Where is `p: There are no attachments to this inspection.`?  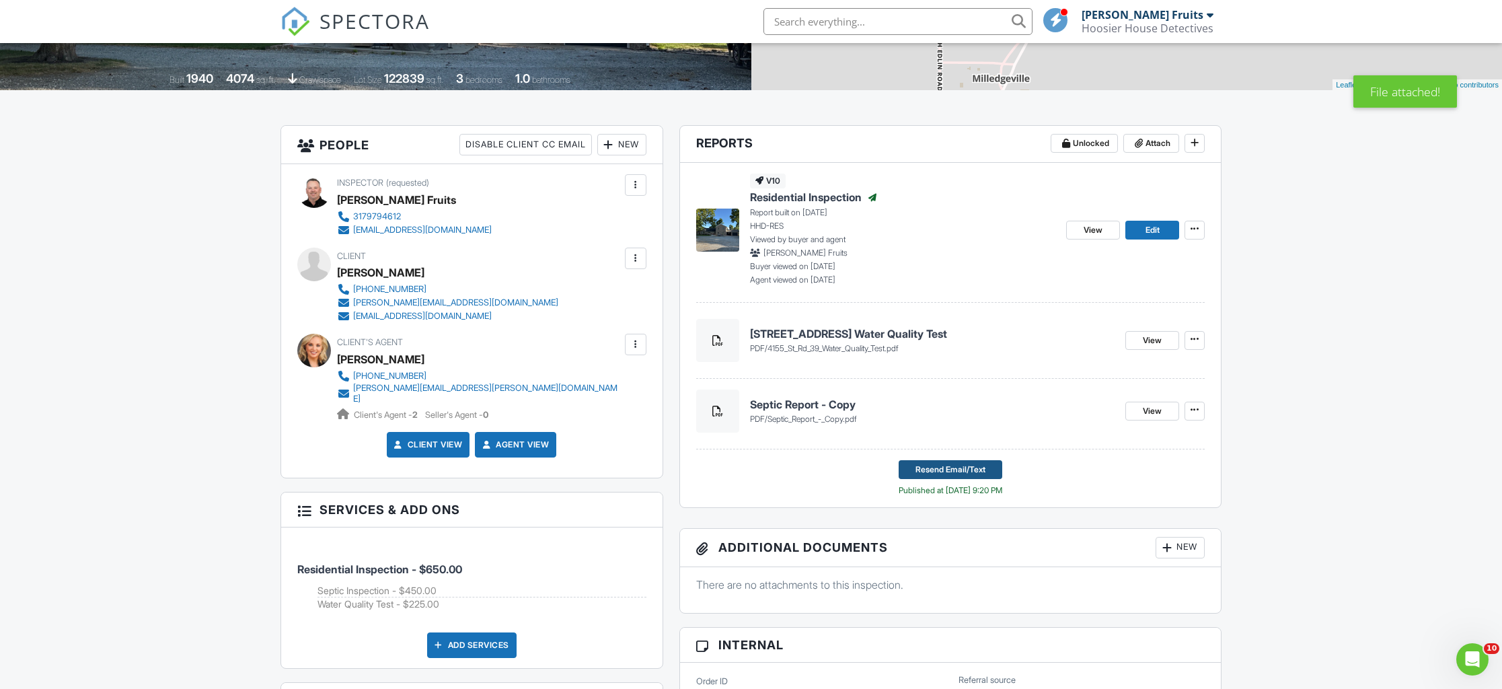
p: There are no attachments to this inspection. is located at coordinates (950, 584).